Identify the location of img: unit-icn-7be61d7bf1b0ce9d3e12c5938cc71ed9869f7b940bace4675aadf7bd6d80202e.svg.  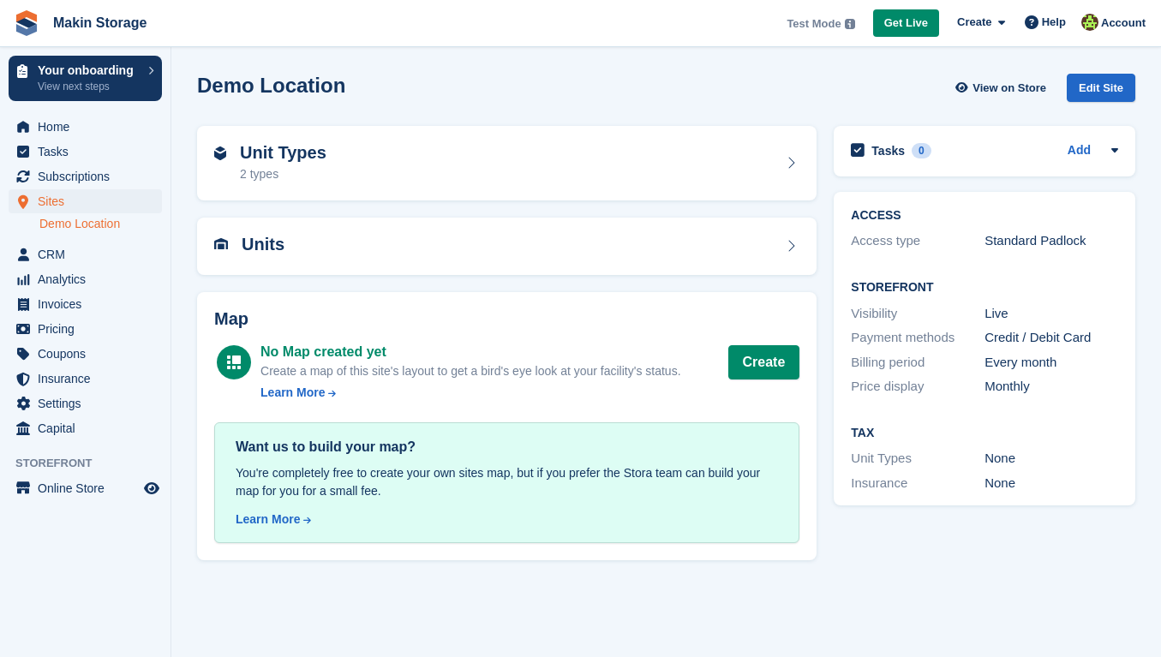
(221, 244).